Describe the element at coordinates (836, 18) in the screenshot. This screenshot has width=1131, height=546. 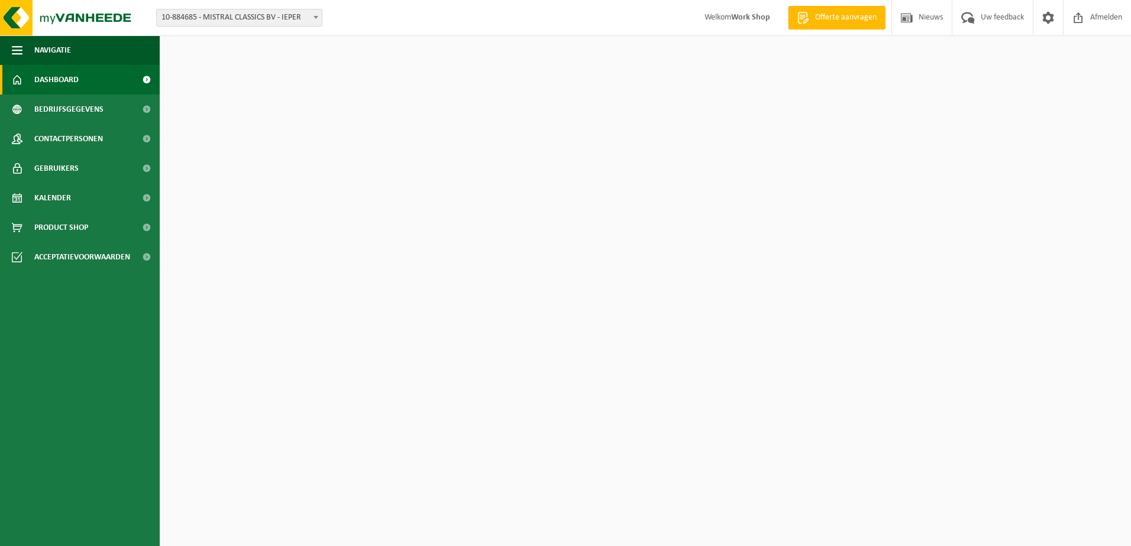
I see `a: Offerte aanvragen` at that location.